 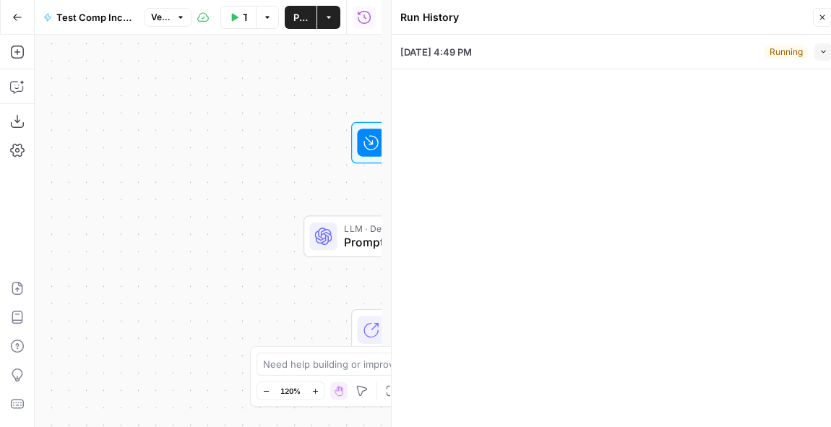 What do you see at coordinates (162, 17) in the screenshot?
I see `span: Version 1` at bounding box center [162, 17].